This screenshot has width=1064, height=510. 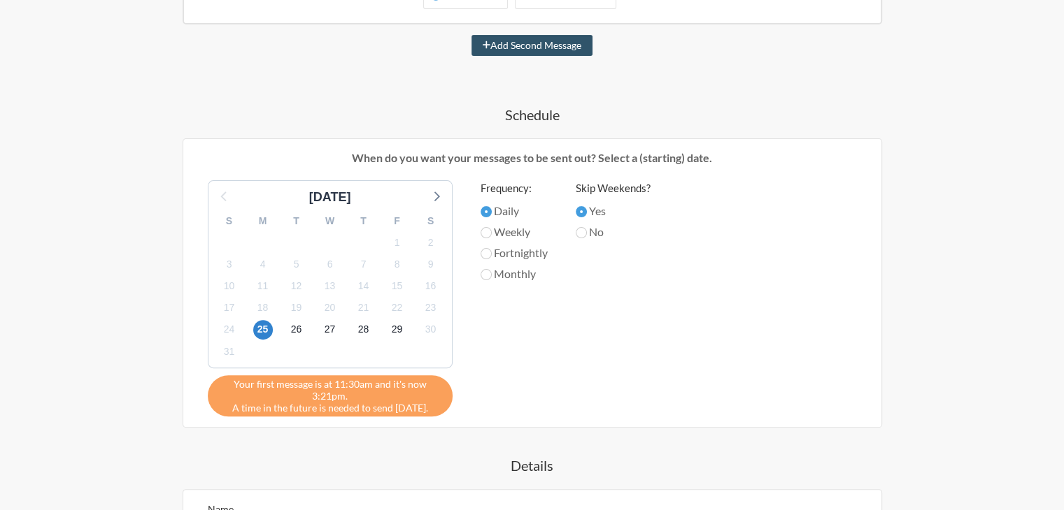 I want to click on input: Weekly, so click(x=486, y=233).